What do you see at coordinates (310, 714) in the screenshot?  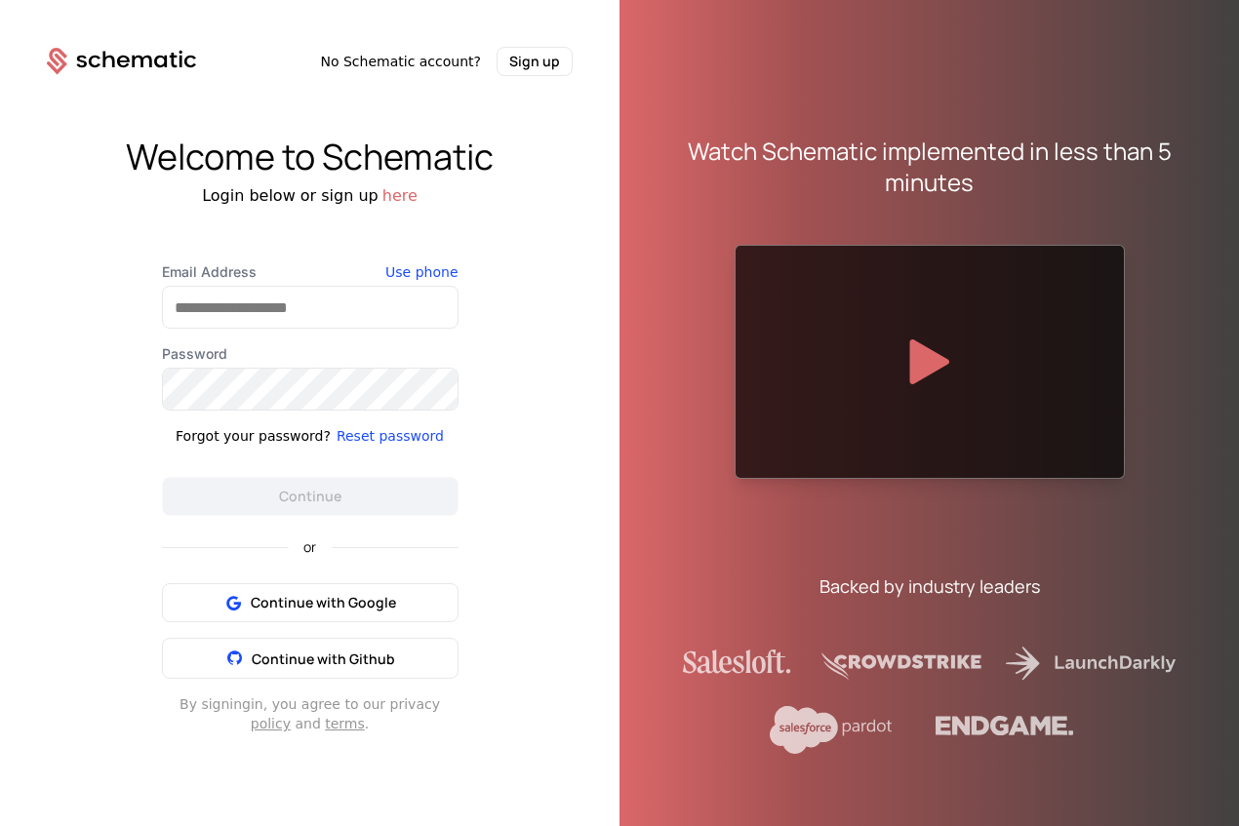 I see `div: By signing in , you agree to our privacy and .` at bounding box center [310, 714].